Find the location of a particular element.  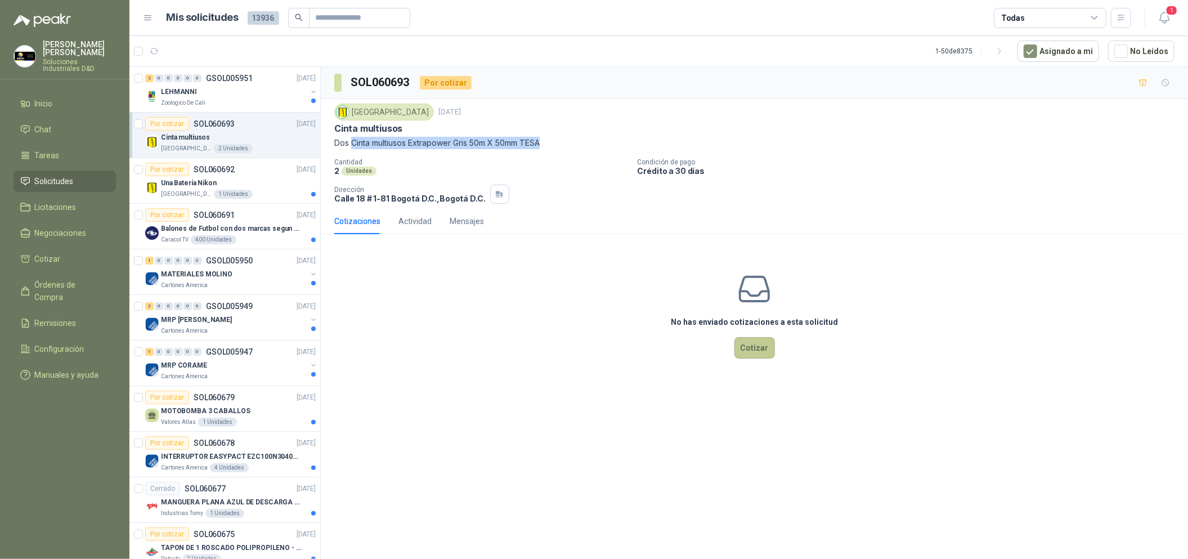

p: Industrias Tomy is located at coordinates (182, 513).